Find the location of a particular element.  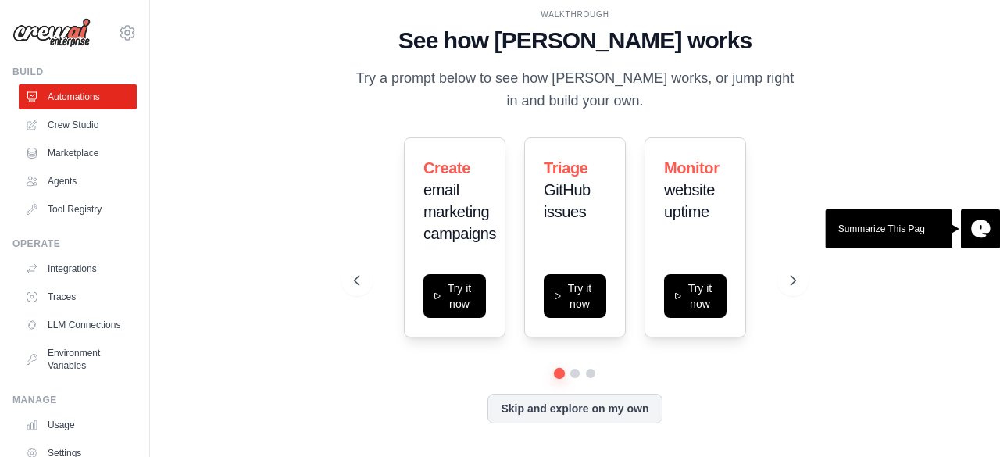

div: Chat Widget is located at coordinates (961, 419).